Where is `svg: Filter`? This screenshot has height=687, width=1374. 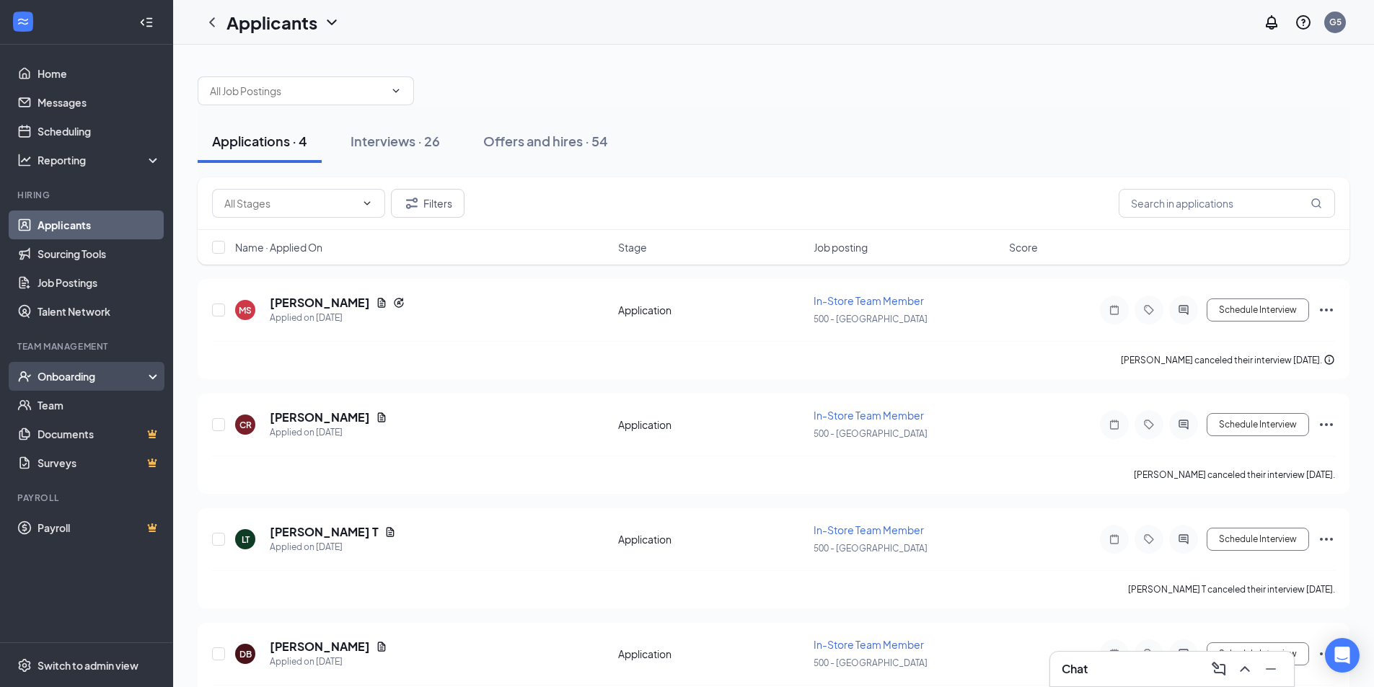 svg: Filter is located at coordinates (412, 203).